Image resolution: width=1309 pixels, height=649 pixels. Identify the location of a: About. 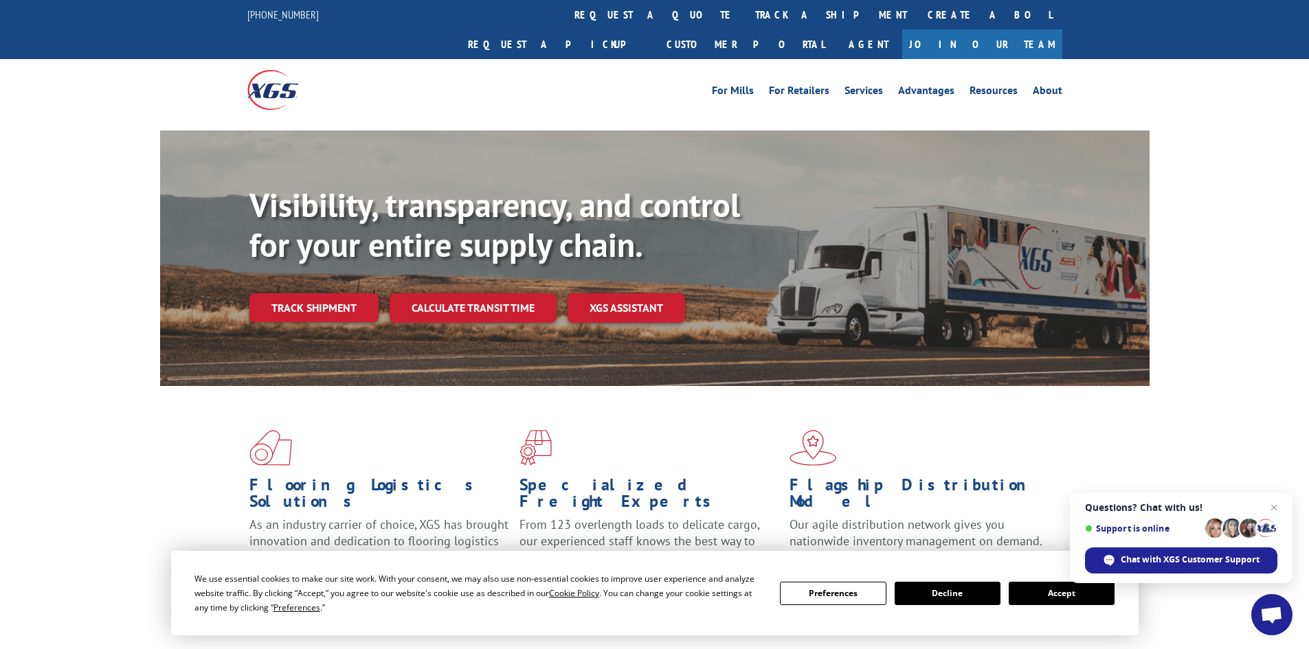
(1047, 93).